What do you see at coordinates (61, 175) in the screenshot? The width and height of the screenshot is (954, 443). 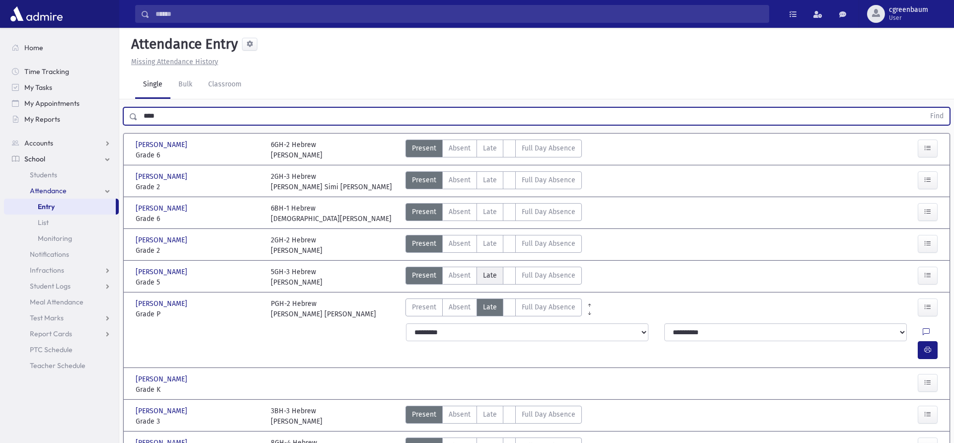 I see `a: Students` at bounding box center [61, 175].